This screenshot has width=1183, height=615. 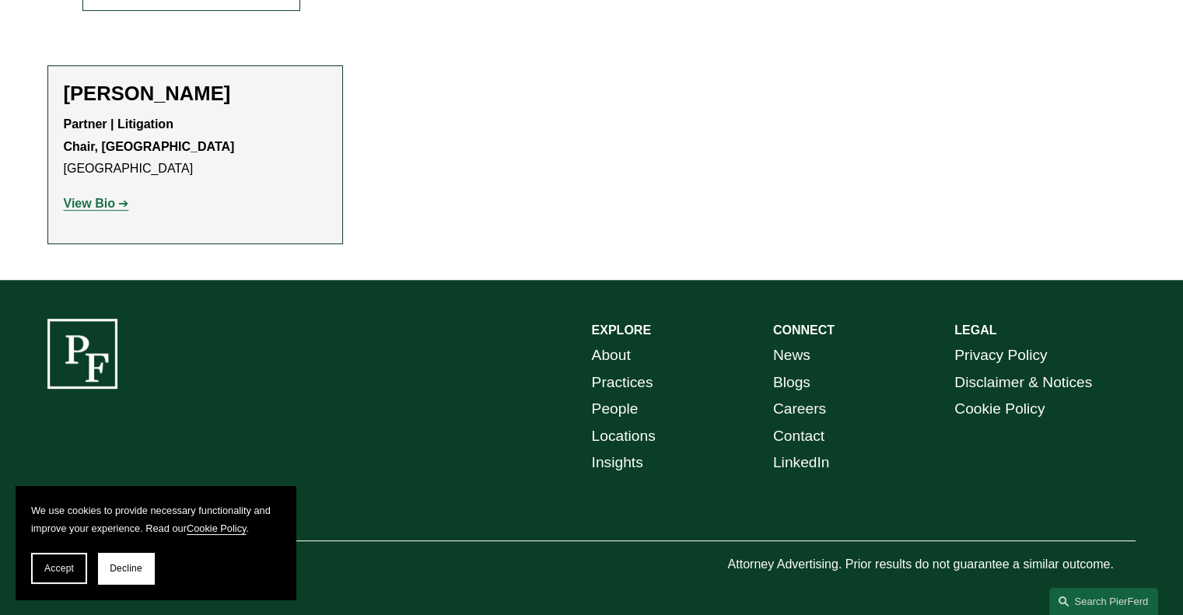 I want to click on a: LinkedIn, so click(x=801, y=463).